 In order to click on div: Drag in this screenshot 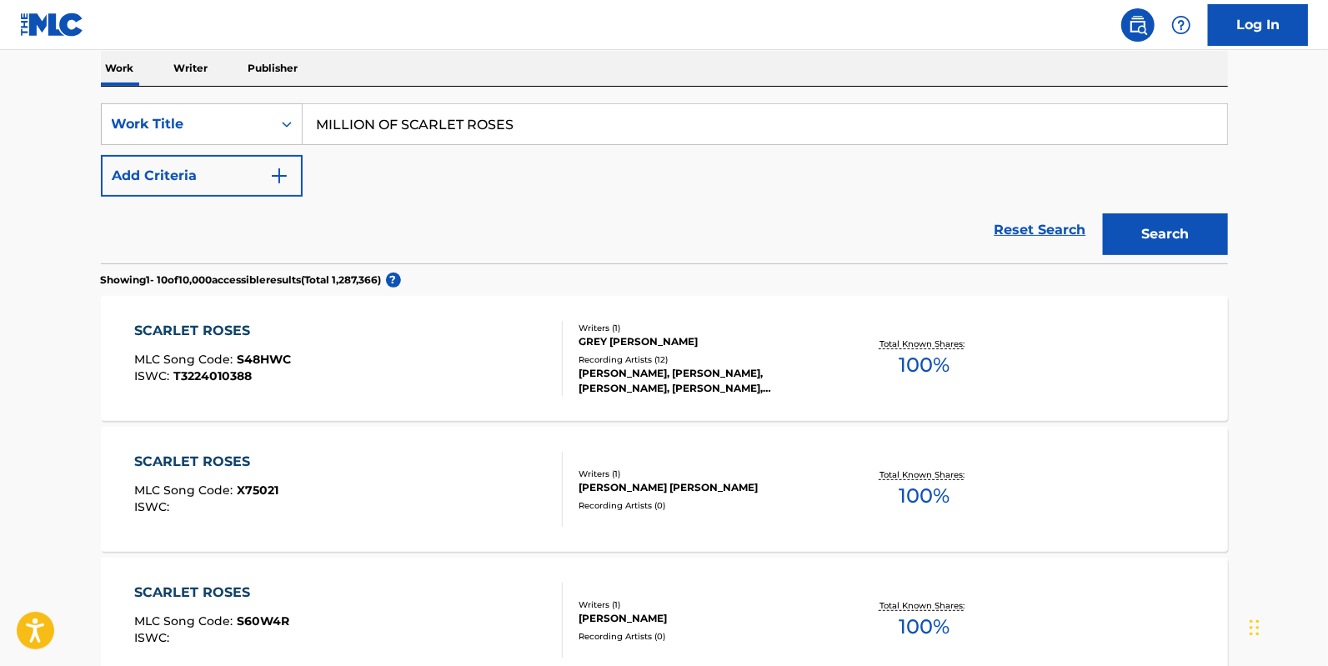, I will do `click(1255, 628)`.